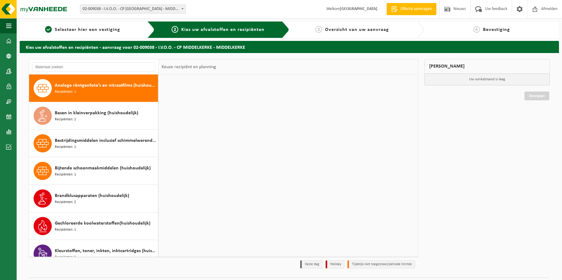  Describe the element at coordinates (97, 113) in the screenshot. I see `span: Basen in kleinverpakking (huishoudelijk)` at that location.